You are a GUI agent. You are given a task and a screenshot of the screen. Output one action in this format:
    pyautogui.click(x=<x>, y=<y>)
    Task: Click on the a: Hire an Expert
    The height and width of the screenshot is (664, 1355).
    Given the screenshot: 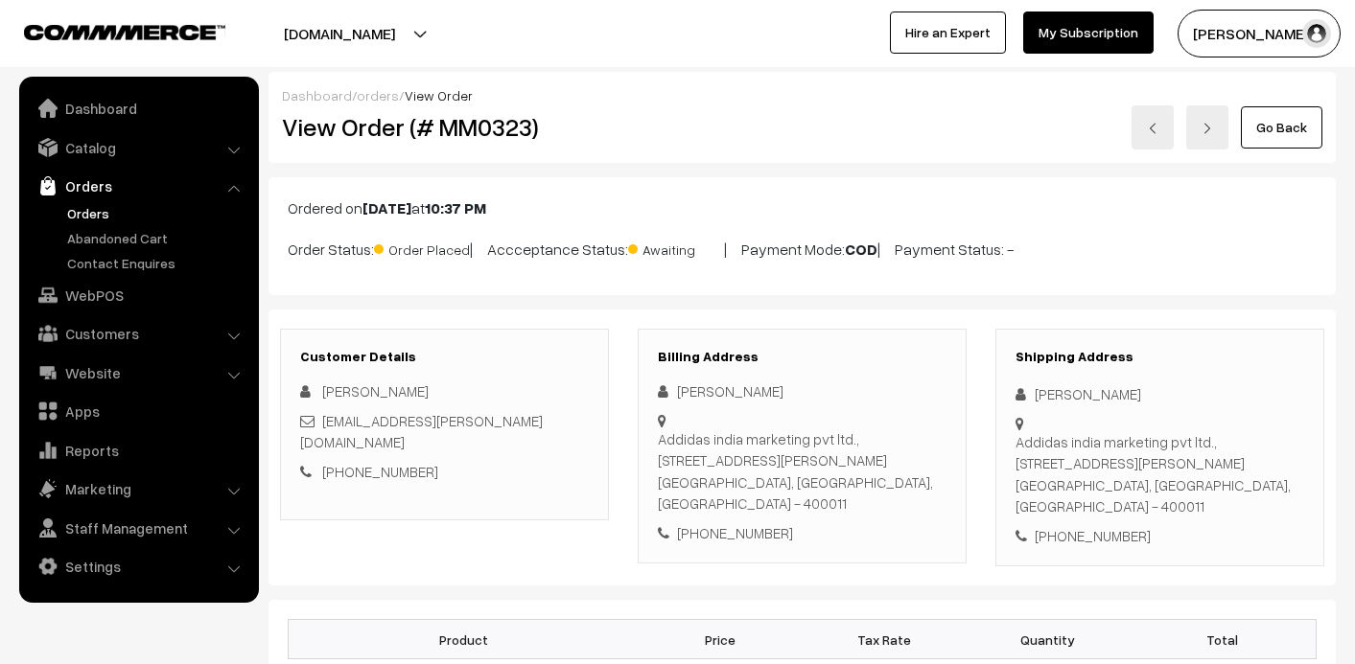 What is the action you would take?
    pyautogui.click(x=947, y=33)
    